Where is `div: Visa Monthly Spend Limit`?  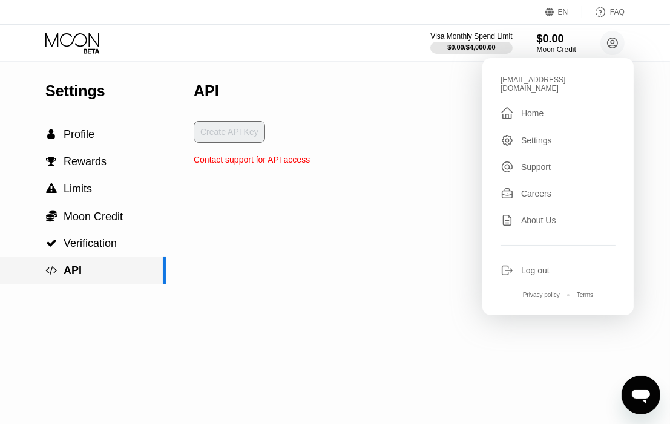
div: Visa Monthly Spend Limit is located at coordinates (471, 36).